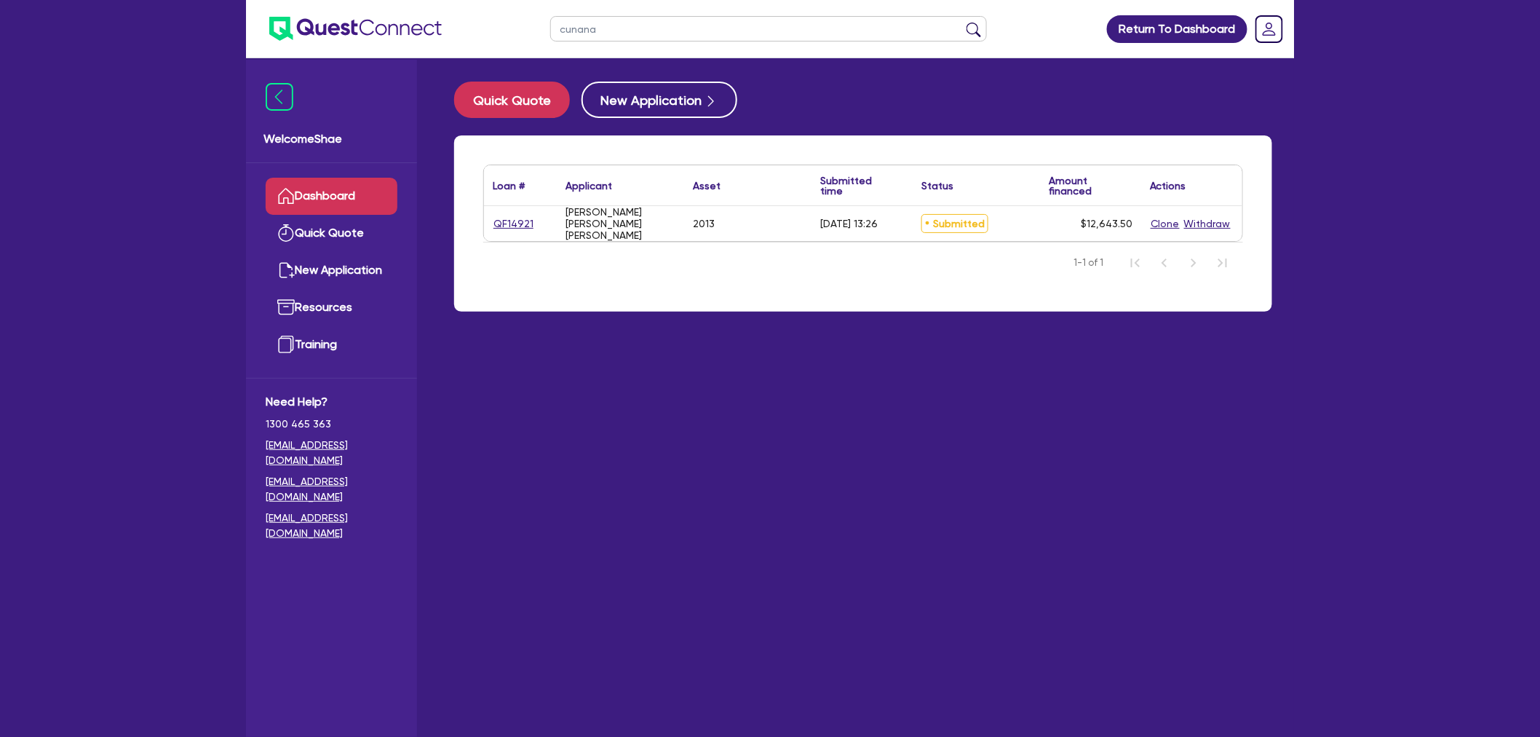  I want to click on button: Withdraw, so click(1208, 223).